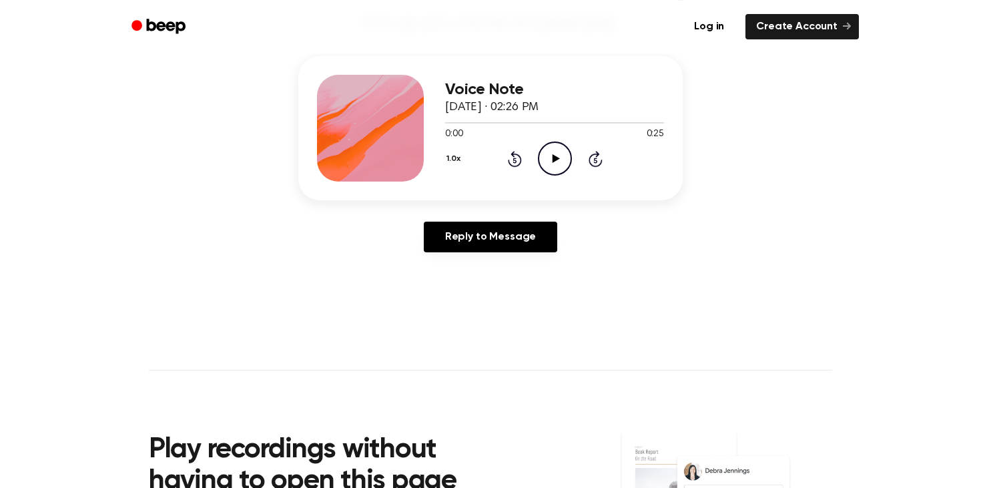 This screenshot has height=488, width=981. Describe the element at coordinates (490, 237) in the screenshot. I see `a: Reply to Message` at that location.